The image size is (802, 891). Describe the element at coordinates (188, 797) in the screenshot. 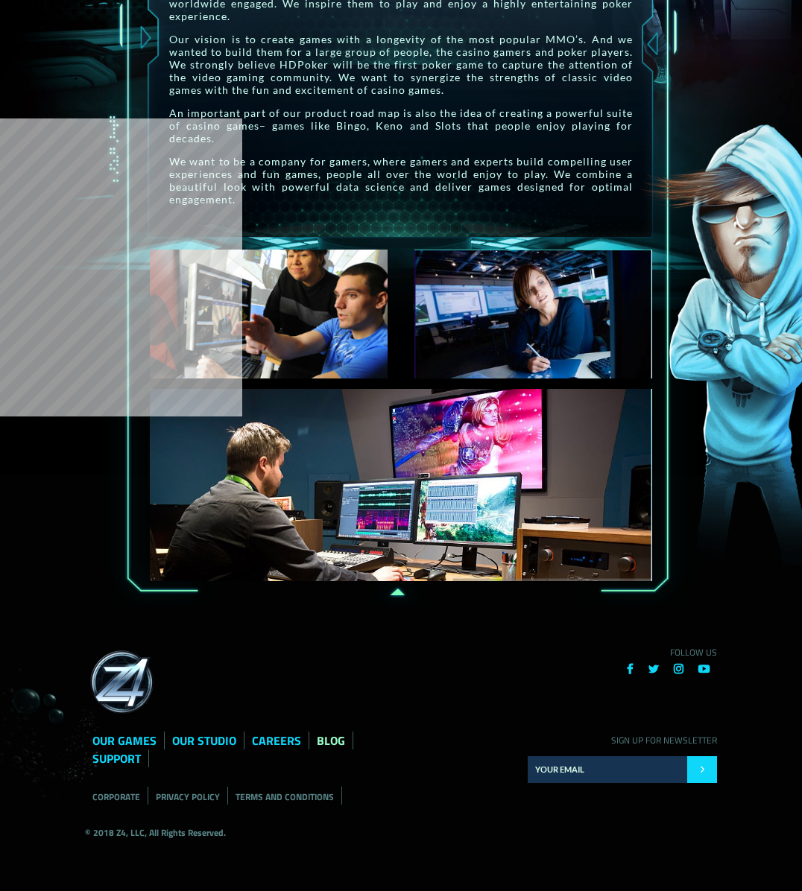

I see `a: PRIVACY POLICY` at that location.